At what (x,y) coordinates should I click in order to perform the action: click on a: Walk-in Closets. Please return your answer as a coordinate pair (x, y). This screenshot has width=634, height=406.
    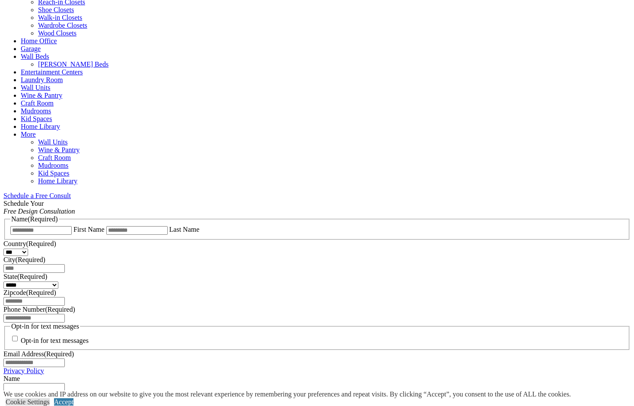
    Looking at the image, I should click on (60, 17).